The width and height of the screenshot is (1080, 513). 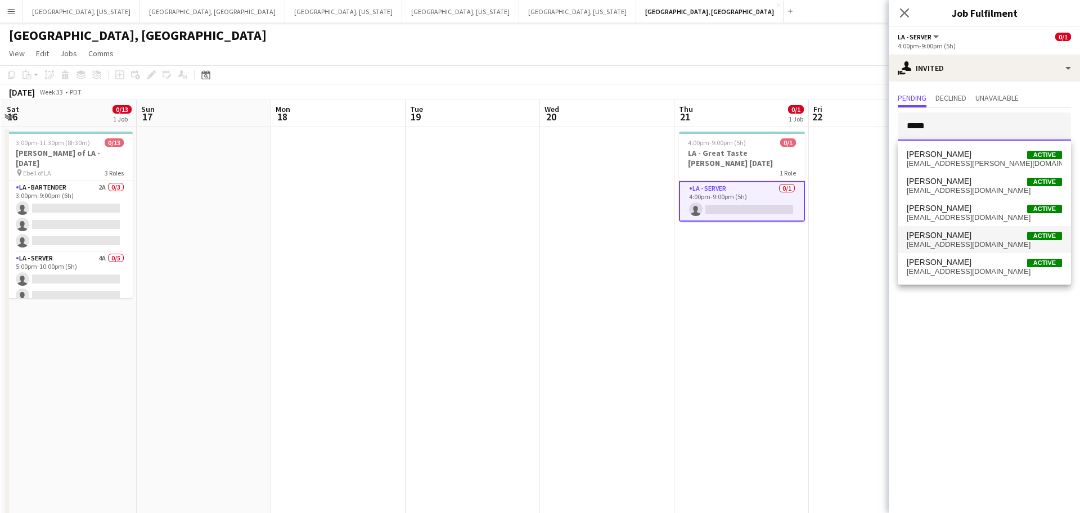 What do you see at coordinates (69, 53) in the screenshot?
I see `a: Jobs` at bounding box center [69, 53].